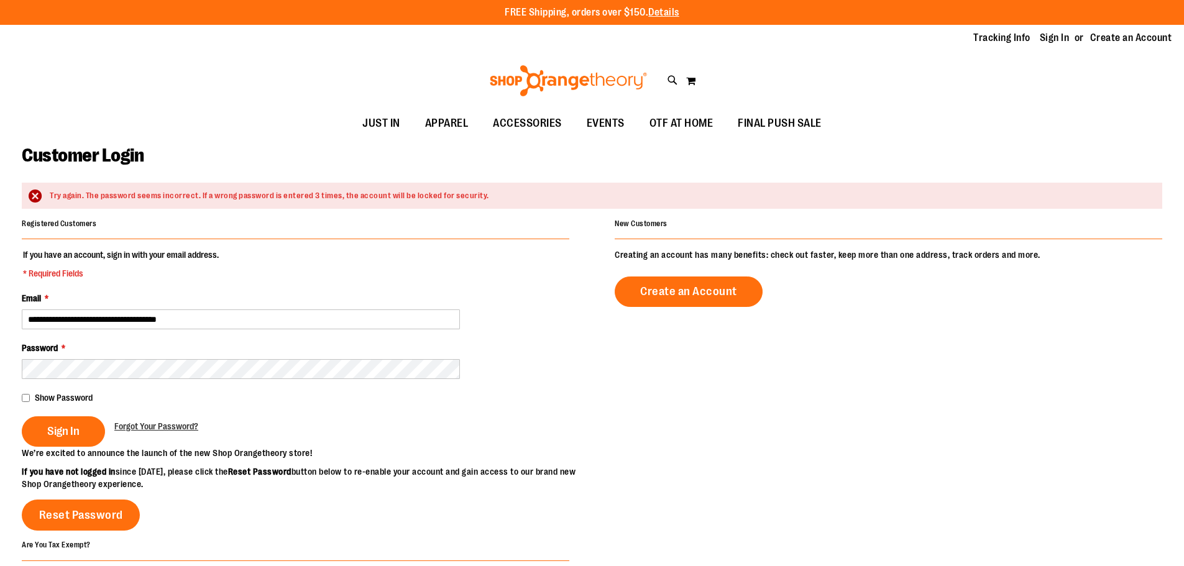  What do you see at coordinates (156, 426) in the screenshot?
I see `span: Forgot Your Password?` at bounding box center [156, 426].